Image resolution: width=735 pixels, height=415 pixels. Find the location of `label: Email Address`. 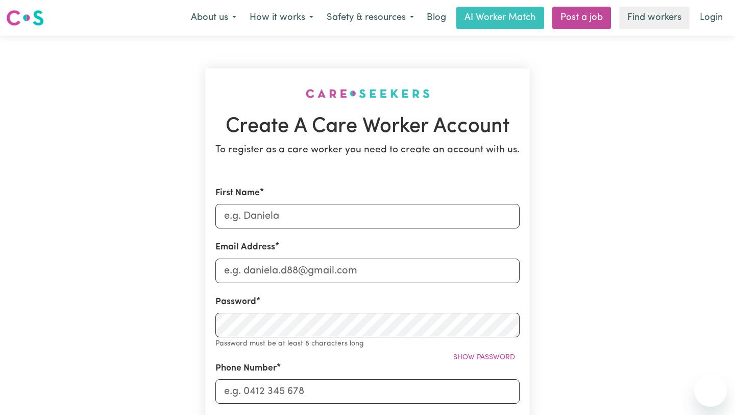

label: Email Address is located at coordinates (245, 247).